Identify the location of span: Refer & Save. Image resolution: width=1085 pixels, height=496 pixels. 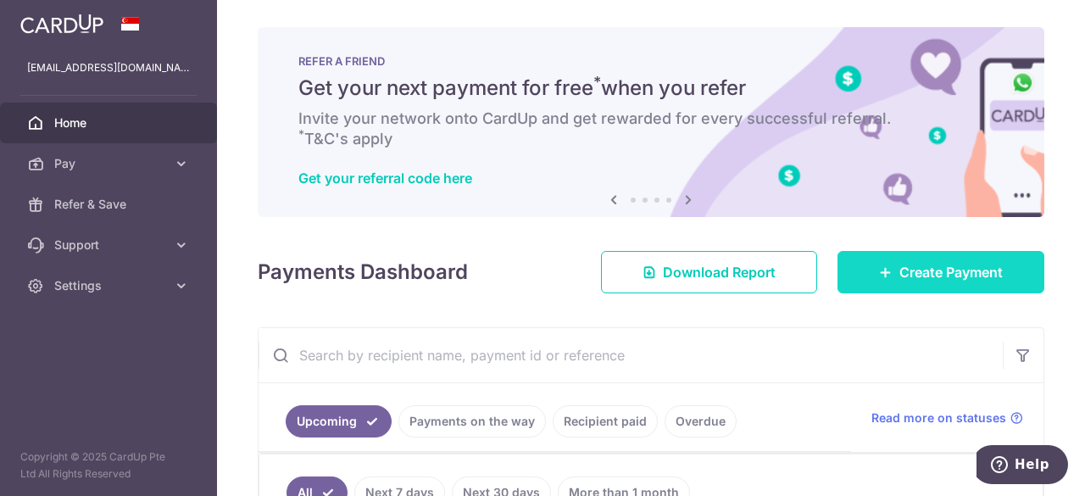
(110, 204).